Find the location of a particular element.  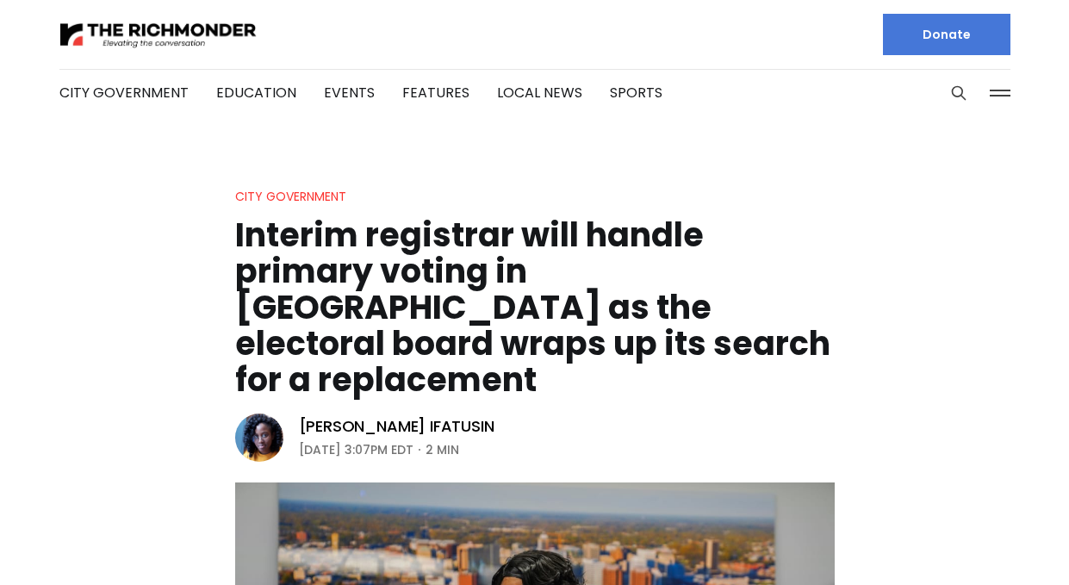

img: The Richmonder is located at coordinates (159, 34).